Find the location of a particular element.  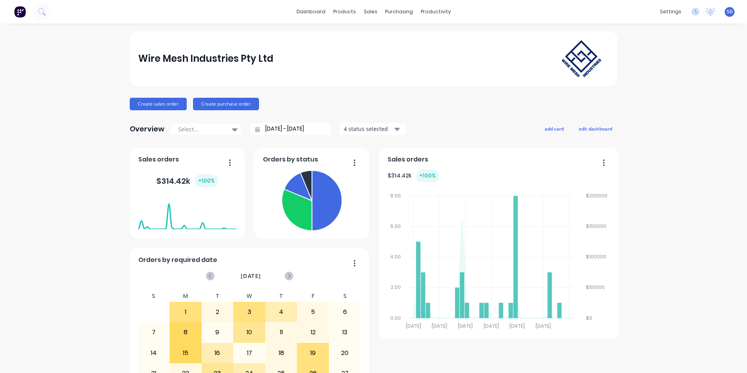

div: F is located at coordinates (313, 296).